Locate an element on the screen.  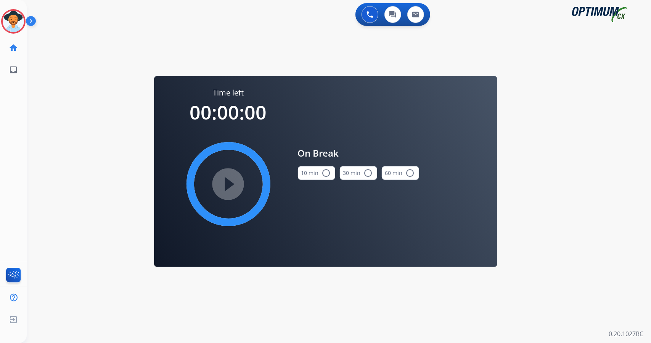
span: Time left is located at coordinates (228, 93).